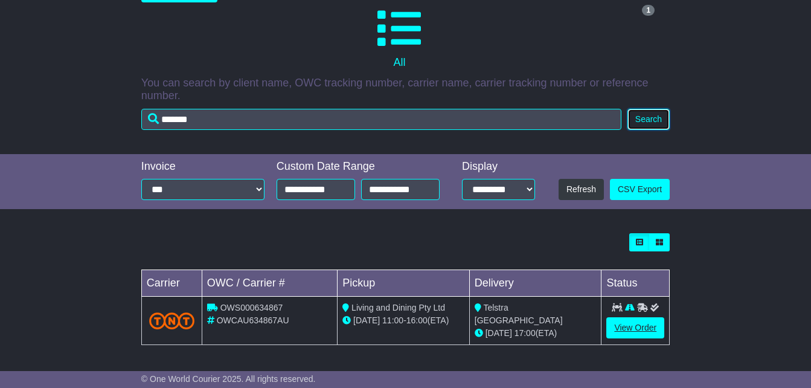  I want to click on a: 1 All, so click(399, 38).